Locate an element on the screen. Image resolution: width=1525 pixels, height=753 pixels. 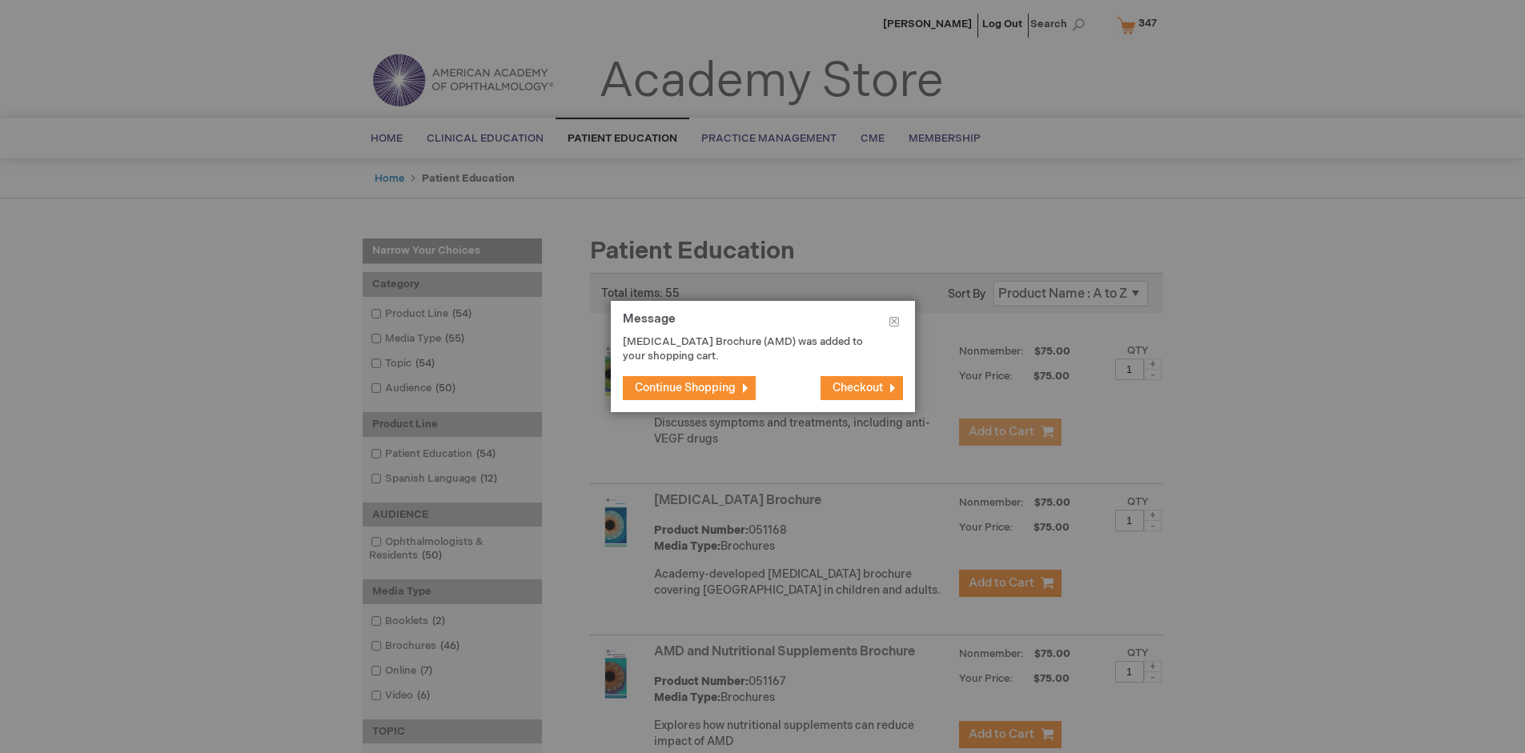
button: Checkout is located at coordinates (861, 388).